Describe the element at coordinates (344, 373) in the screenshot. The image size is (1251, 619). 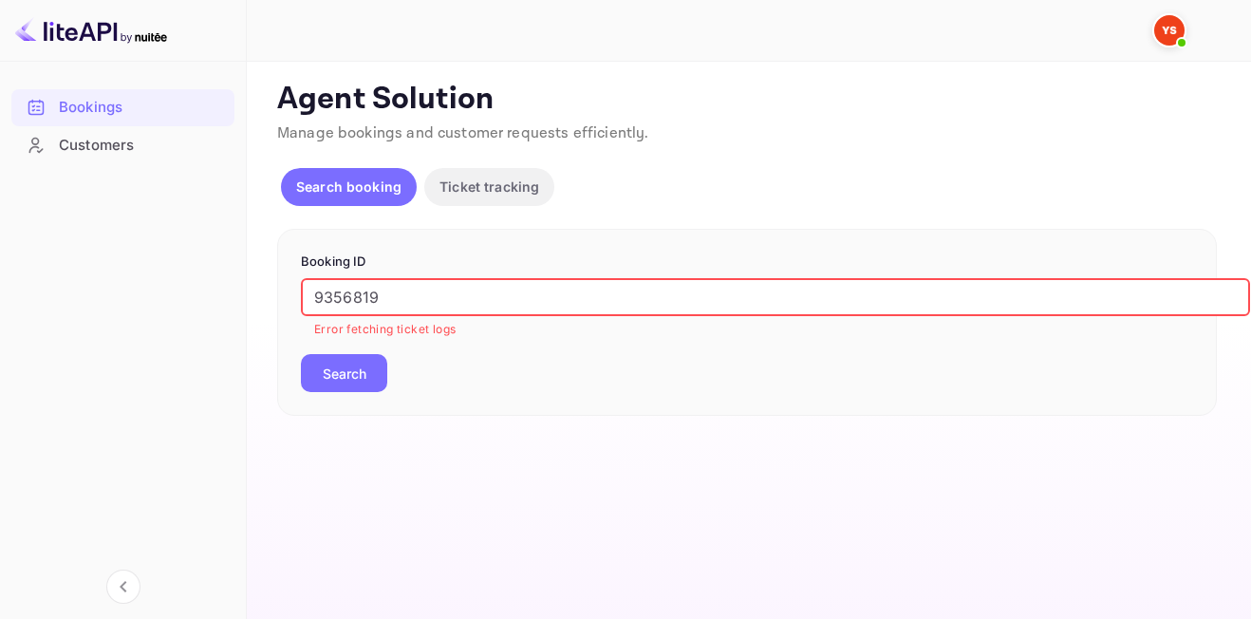
I see `button: Search` at that location.